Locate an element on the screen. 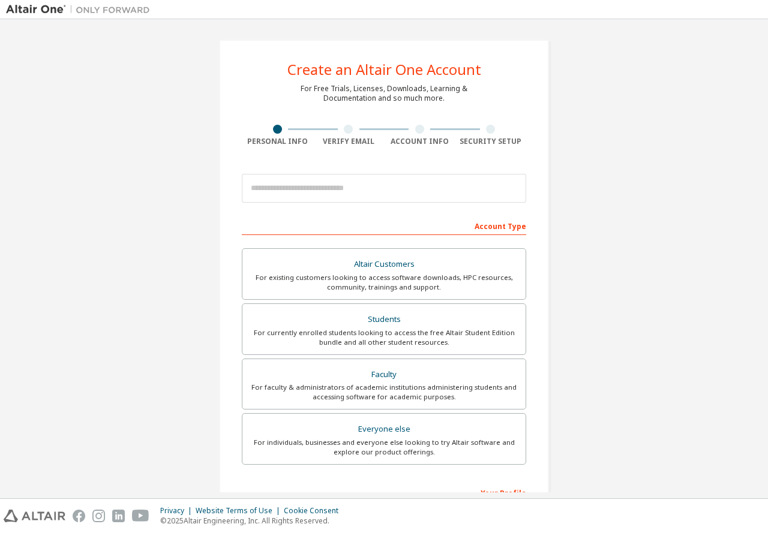  div: Security Setup is located at coordinates (491, 142).